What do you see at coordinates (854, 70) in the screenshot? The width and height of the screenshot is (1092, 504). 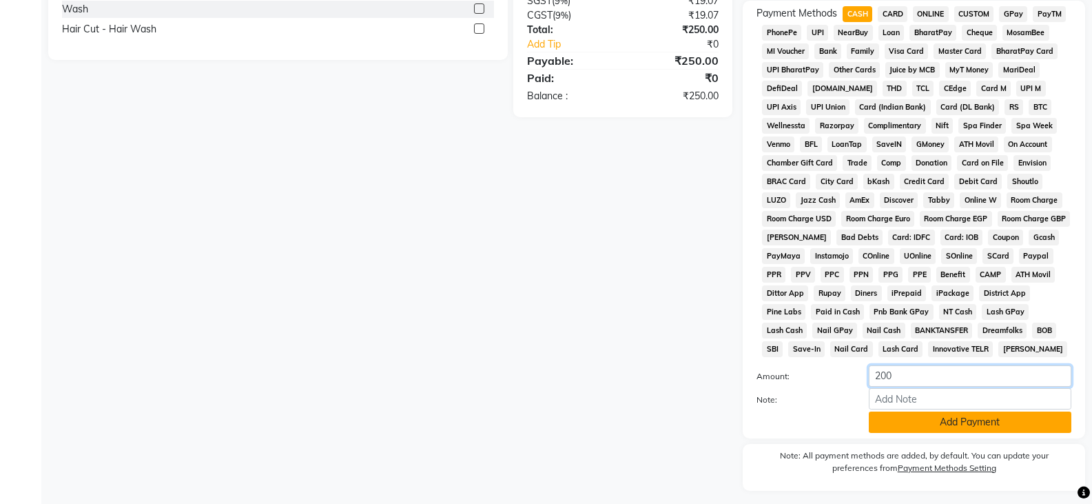 I see `span: Other Cards` at bounding box center [854, 70].